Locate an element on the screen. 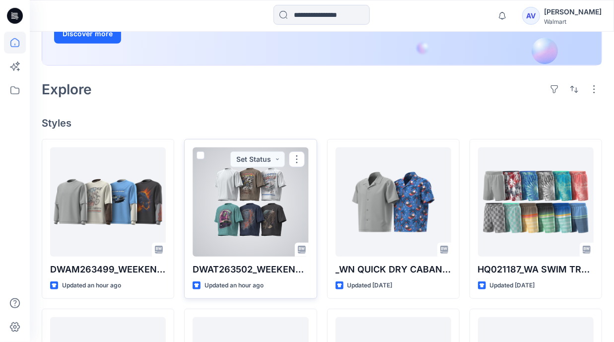  button: Discover more is located at coordinates (87, 34).